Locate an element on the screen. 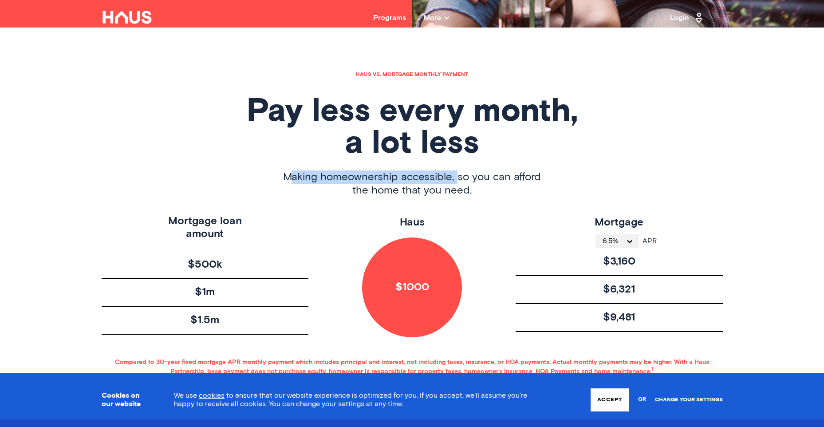 This screenshot has height=427, width=824. span: $1m is located at coordinates (205, 292).